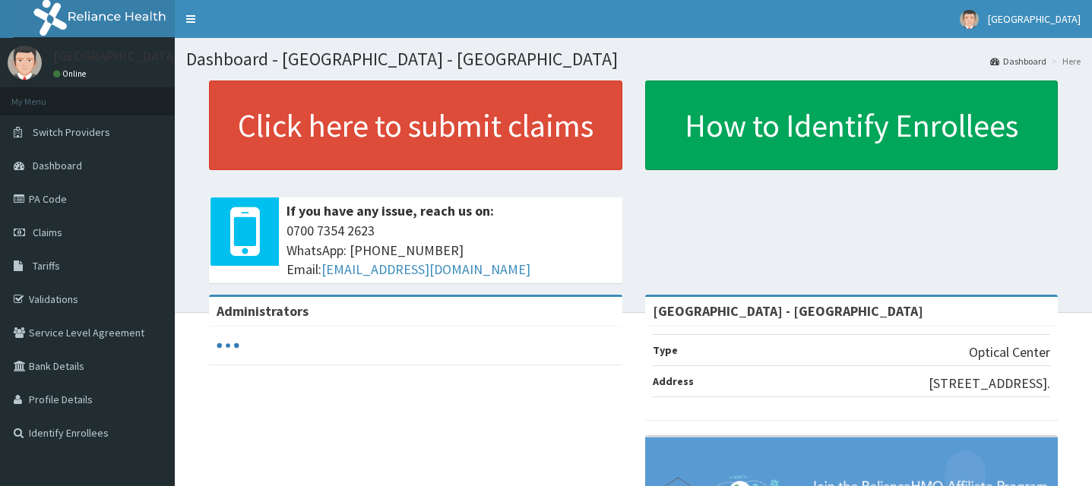  What do you see at coordinates (1009, 353) in the screenshot?
I see `p: Optical Center` at bounding box center [1009, 353].